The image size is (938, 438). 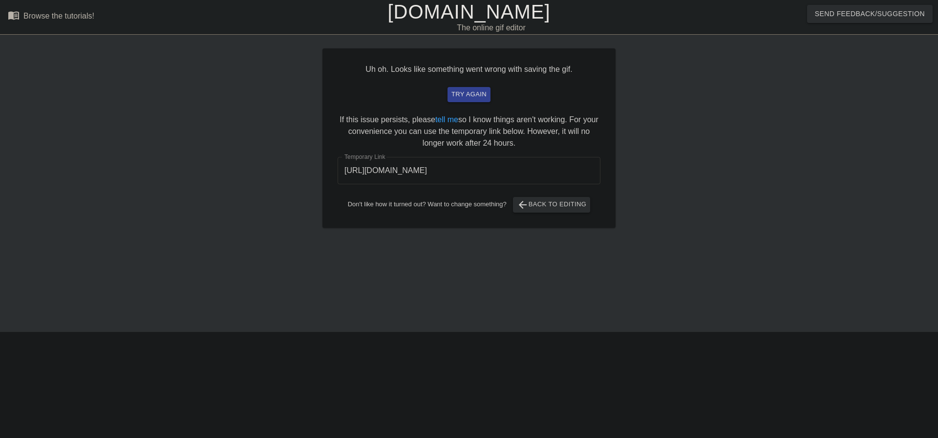 What do you see at coordinates (469, 205) in the screenshot?
I see `div: Don't like how it turned out? Want to change something?` at bounding box center [469, 205].